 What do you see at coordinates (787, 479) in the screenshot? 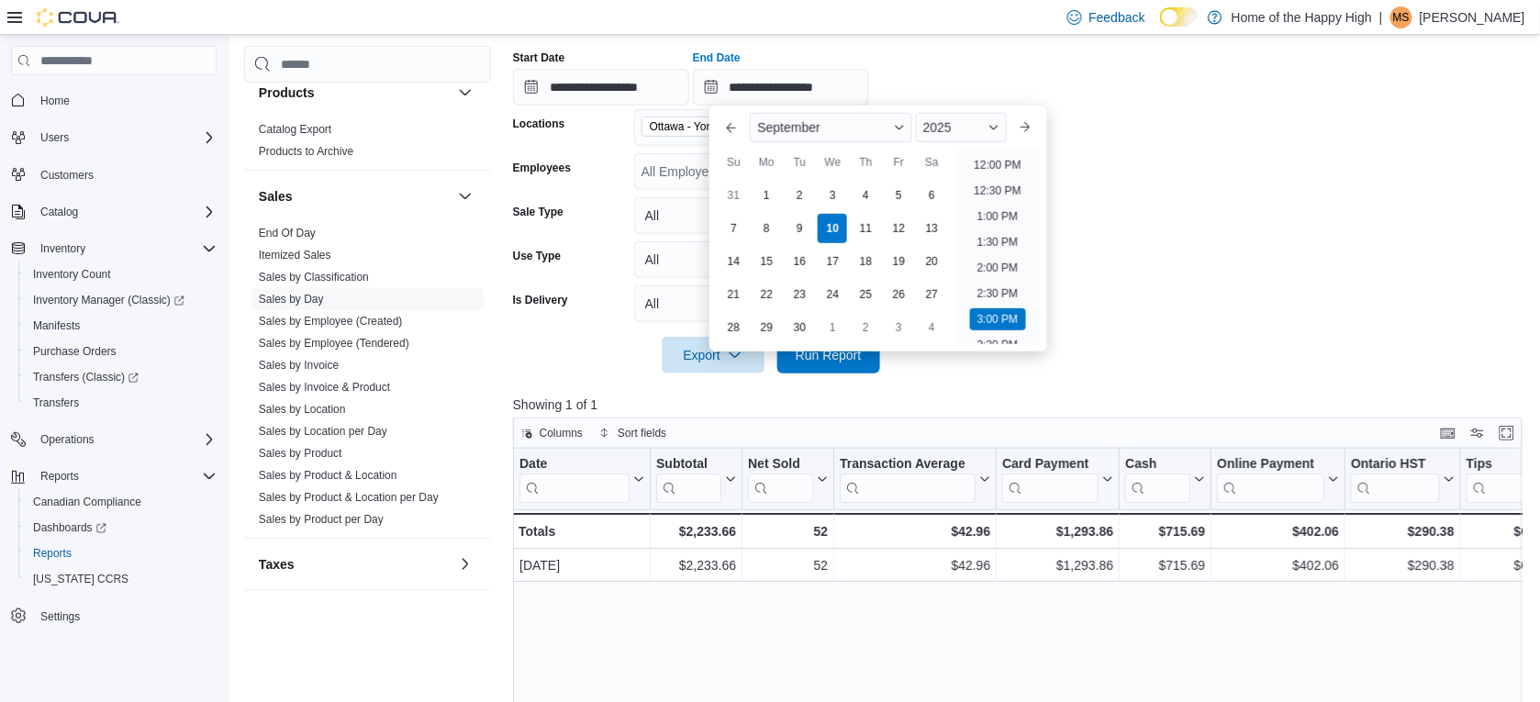
I see `button: Net Sold` at bounding box center [787, 479].